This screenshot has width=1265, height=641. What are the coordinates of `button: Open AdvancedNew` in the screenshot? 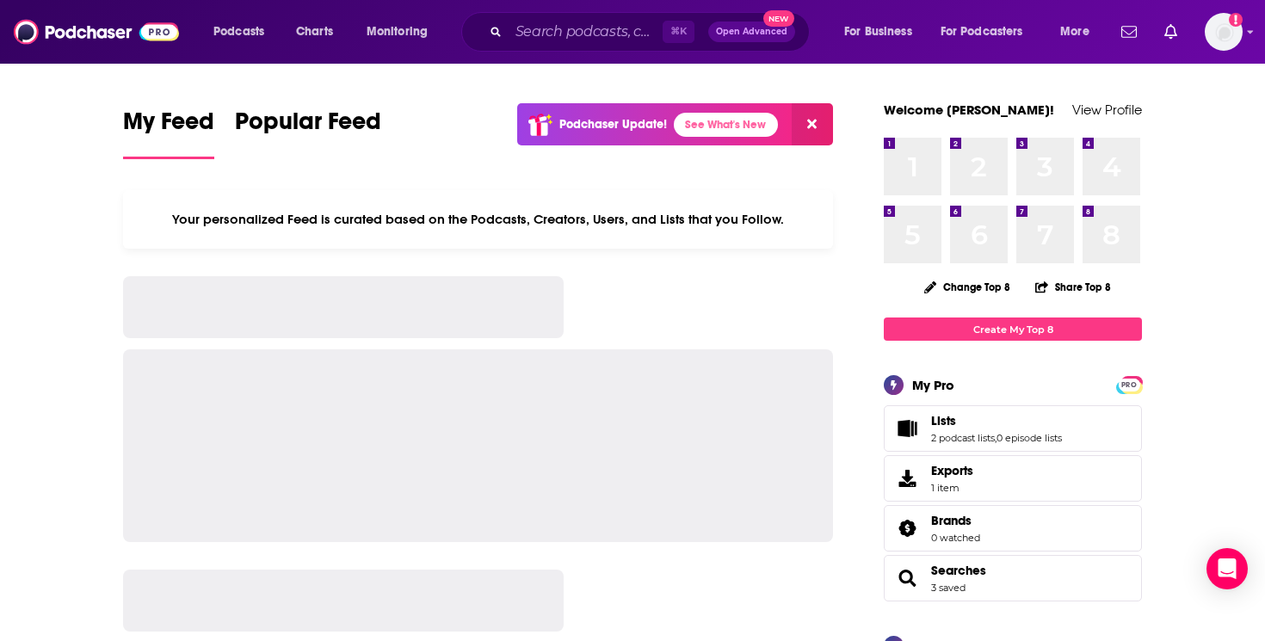 It's located at (751, 32).